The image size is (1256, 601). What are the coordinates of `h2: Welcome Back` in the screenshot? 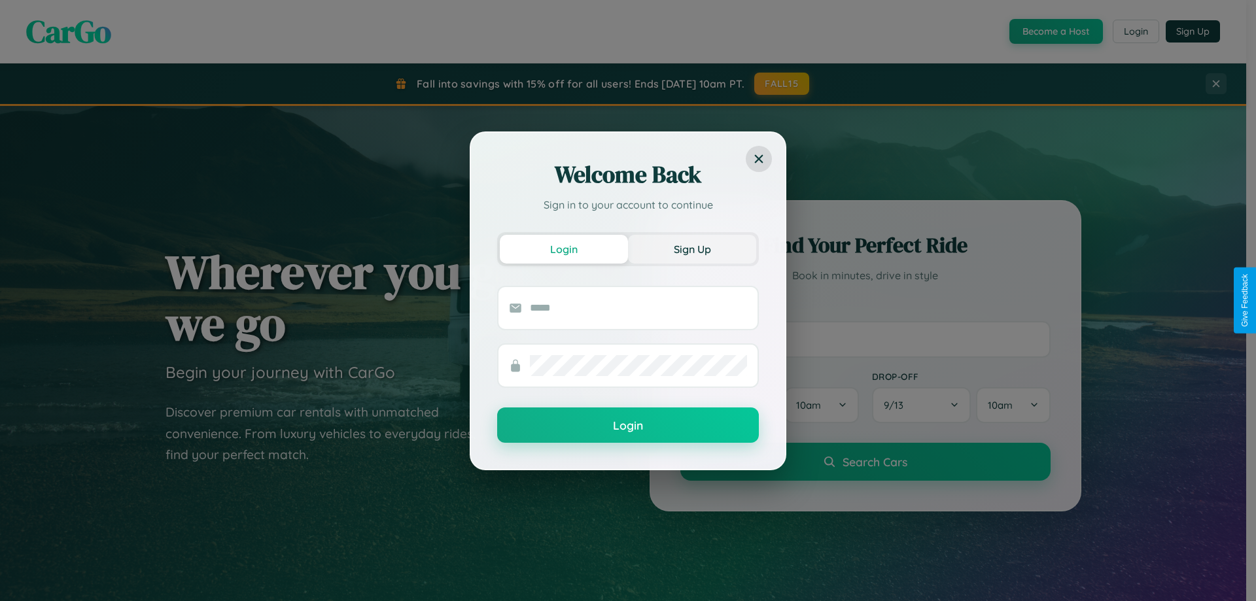 It's located at (628, 175).